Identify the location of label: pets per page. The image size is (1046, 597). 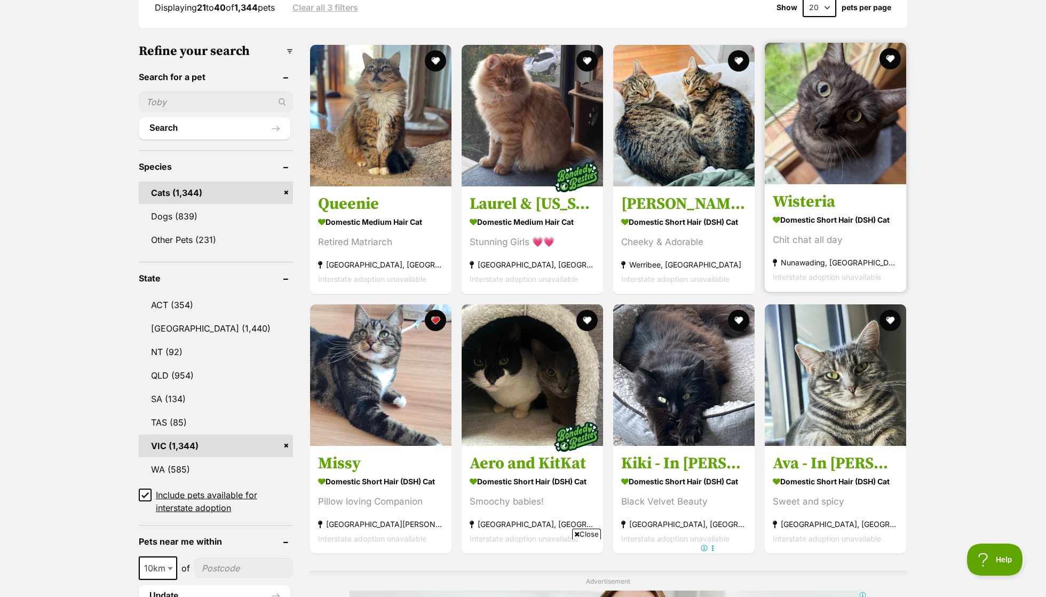
(866, 7).